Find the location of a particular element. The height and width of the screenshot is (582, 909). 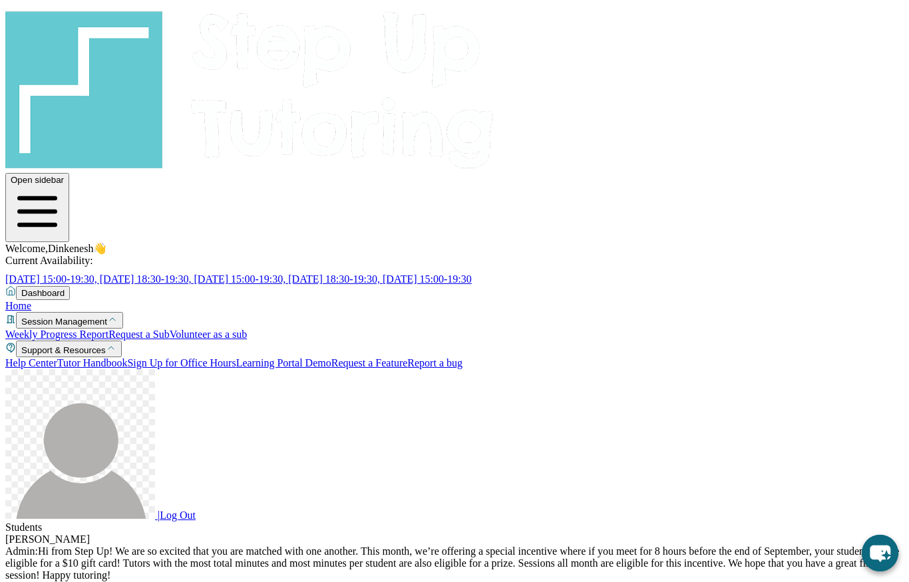

a: |Log Out is located at coordinates (100, 515).